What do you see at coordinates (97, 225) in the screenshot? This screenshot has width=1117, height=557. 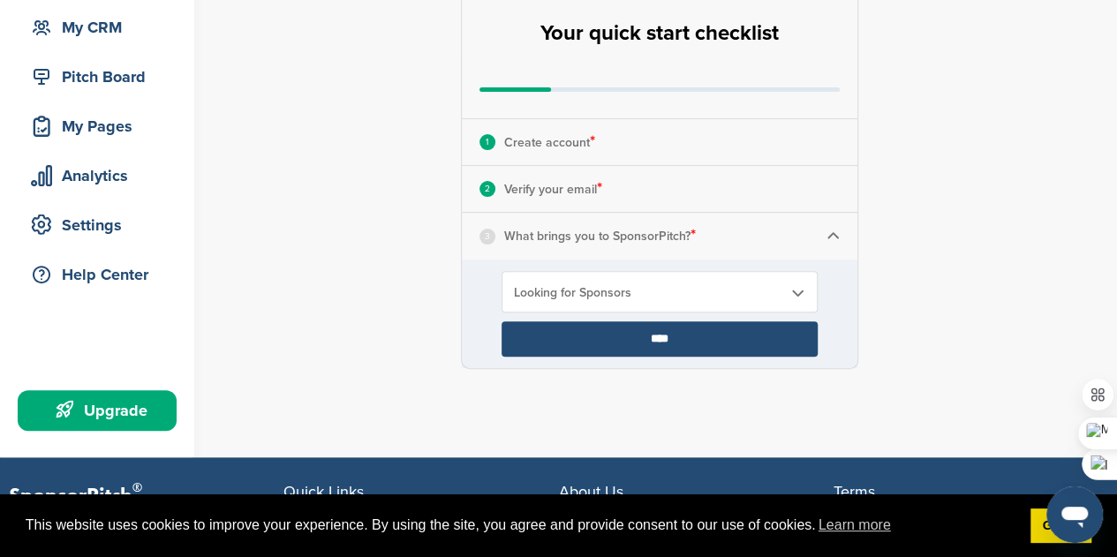 I see `a: Settings` at bounding box center [97, 225].